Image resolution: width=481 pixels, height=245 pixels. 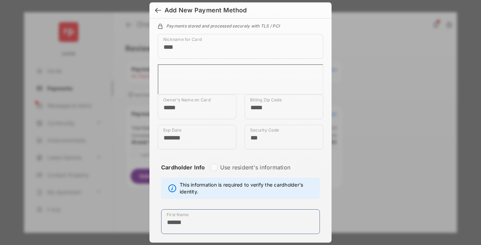 What do you see at coordinates (241, 25) in the screenshot?
I see `div: Payments stored and processed securely with TLS / PCI` at bounding box center [241, 25].